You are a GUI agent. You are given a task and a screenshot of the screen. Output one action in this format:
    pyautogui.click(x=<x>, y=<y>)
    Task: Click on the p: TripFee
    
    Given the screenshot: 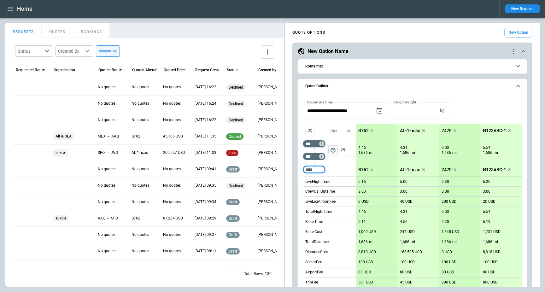 What is the action you would take?
    pyautogui.click(x=312, y=282)
    